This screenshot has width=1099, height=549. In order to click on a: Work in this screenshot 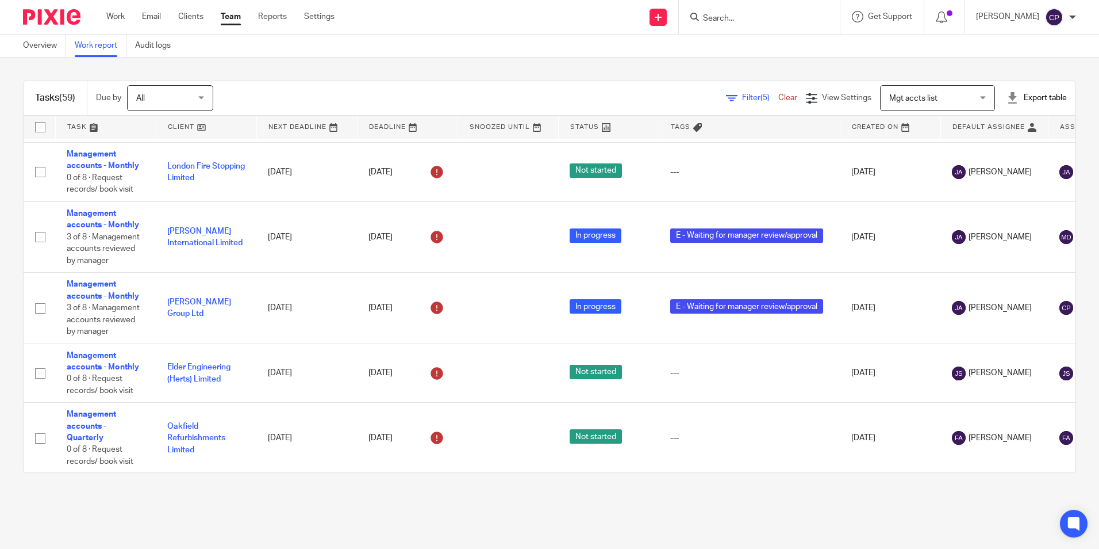, I will do `click(116, 17)`.